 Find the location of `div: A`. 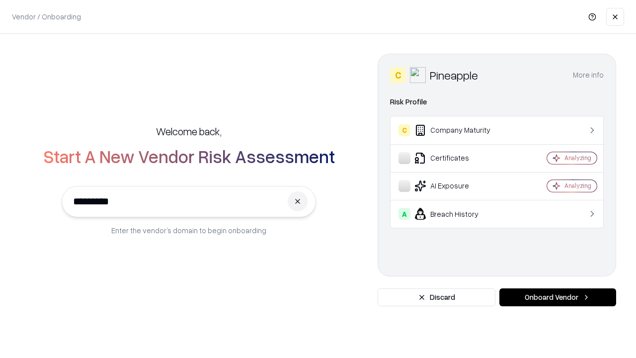

div: A is located at coordinates (405, 214).